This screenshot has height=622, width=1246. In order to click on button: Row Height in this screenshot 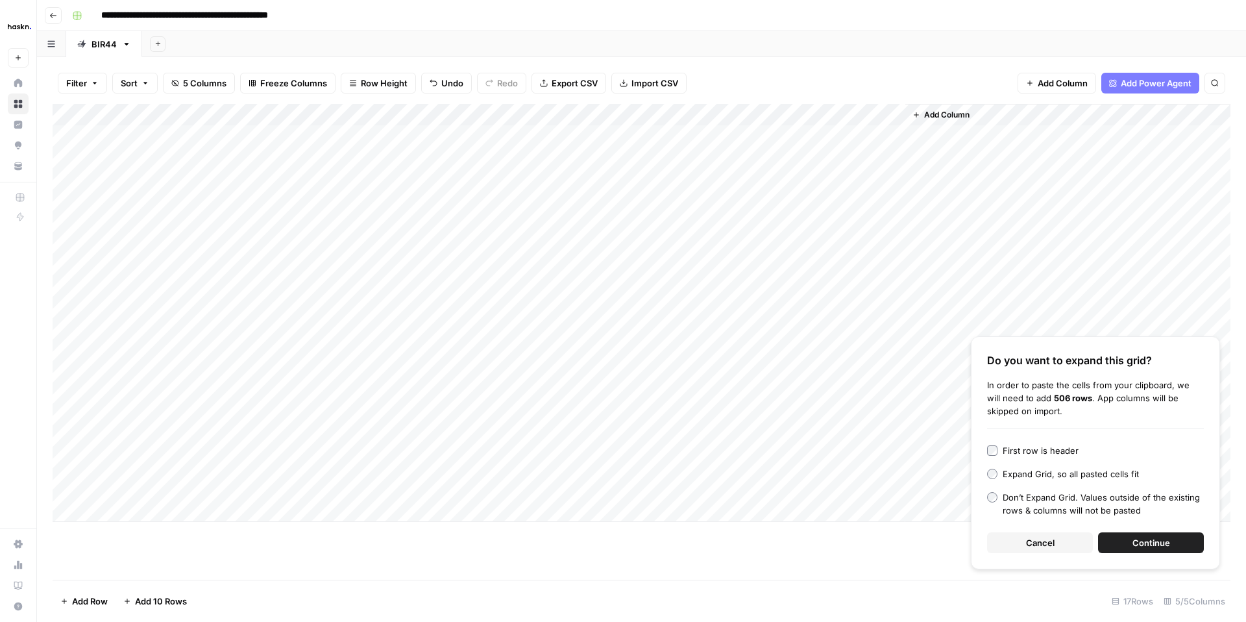, I will do `click(378, 83)`.